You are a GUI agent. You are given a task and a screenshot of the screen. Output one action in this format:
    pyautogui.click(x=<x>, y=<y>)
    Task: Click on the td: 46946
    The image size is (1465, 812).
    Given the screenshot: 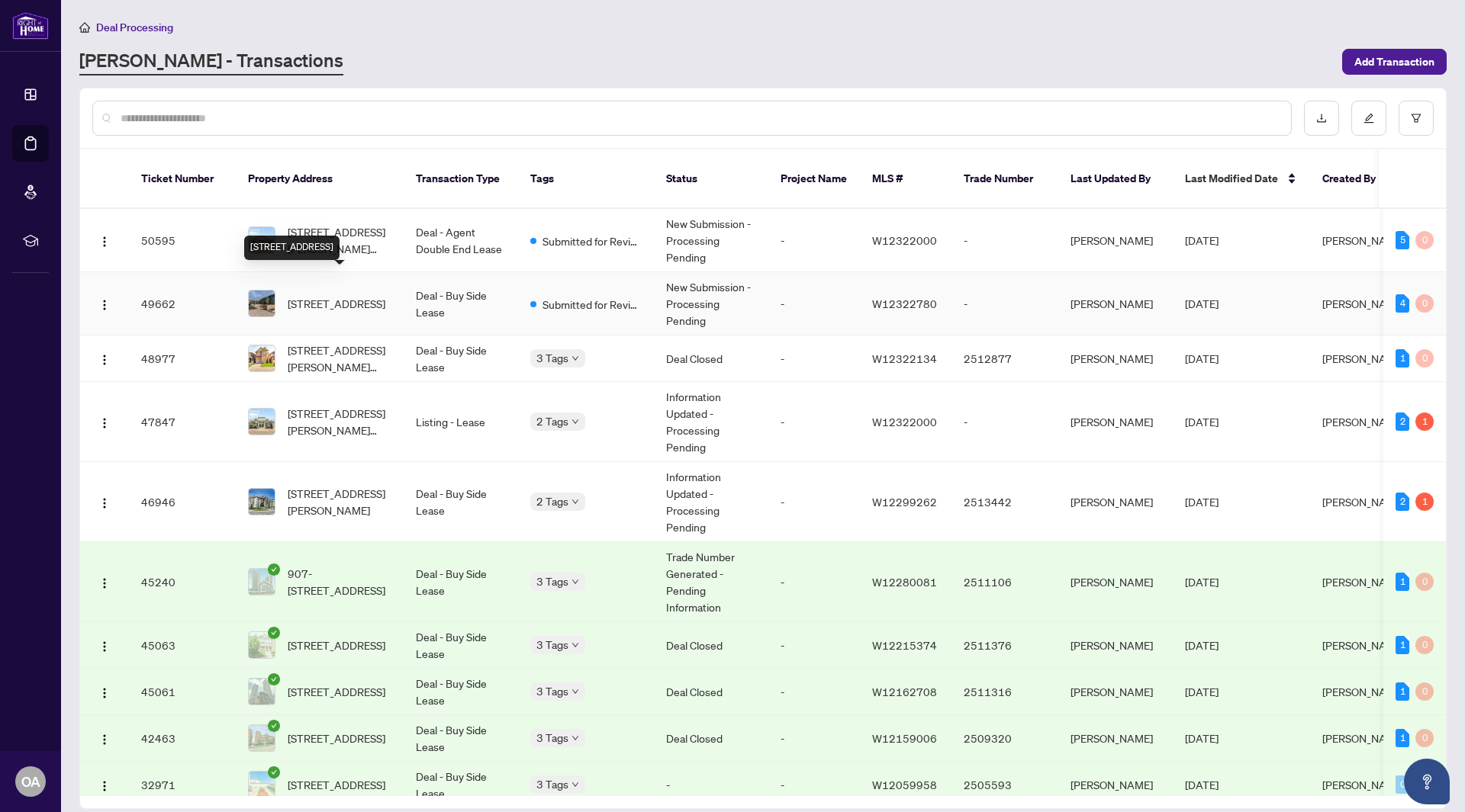 What is the action you would take?
    pyautogui.click(x=183, y=502)
    